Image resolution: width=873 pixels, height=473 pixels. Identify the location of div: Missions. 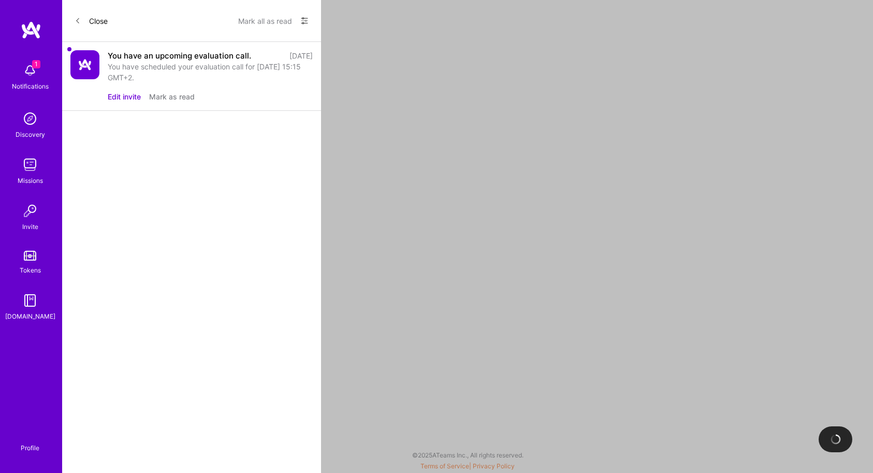
(30, 180).